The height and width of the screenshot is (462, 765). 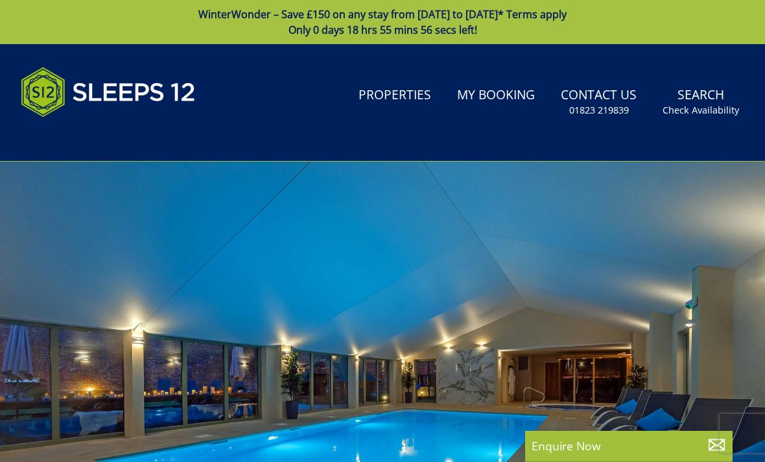 What do you see at coordinates (599, 110) in the screenshot?
I see `small: 01823 219839` at bounding box center [599, 110].